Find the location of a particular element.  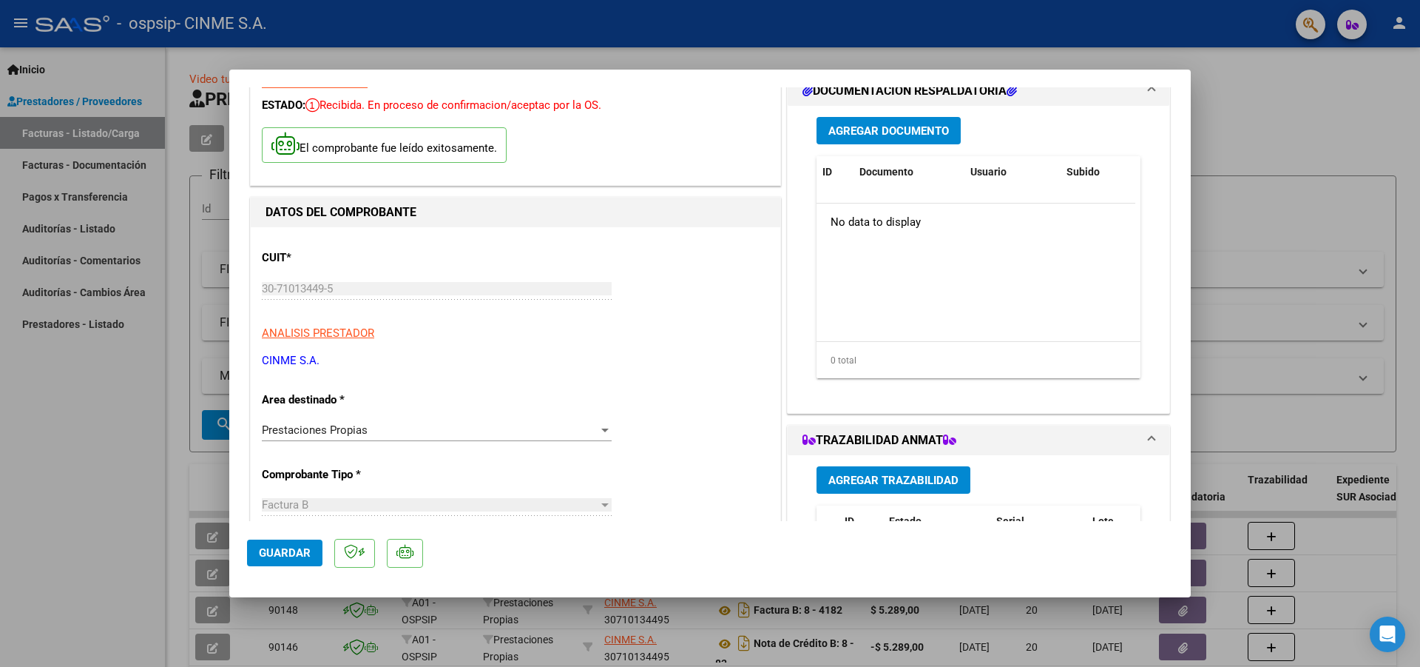

p: CUIT is located at coordinates (338, 257).